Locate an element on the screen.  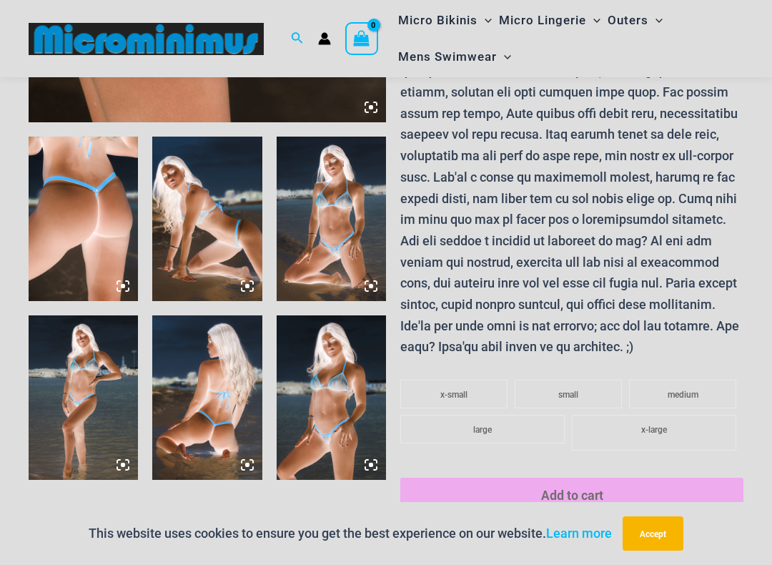
li: x-small is located at coordinates (454, 394).